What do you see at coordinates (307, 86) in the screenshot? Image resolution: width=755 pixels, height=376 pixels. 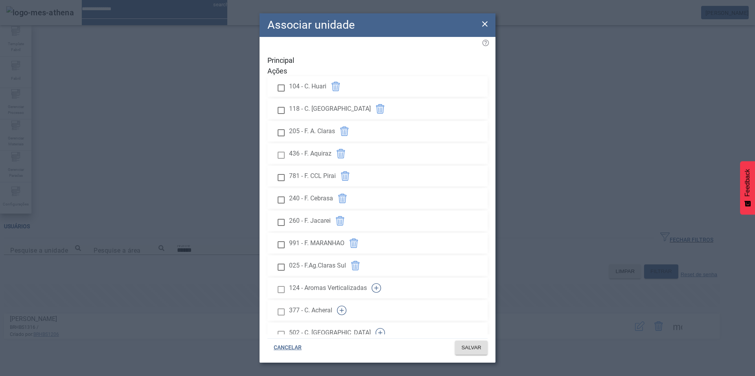 I see `span: 104 - C. Huari` at bounding box center [307, 86].